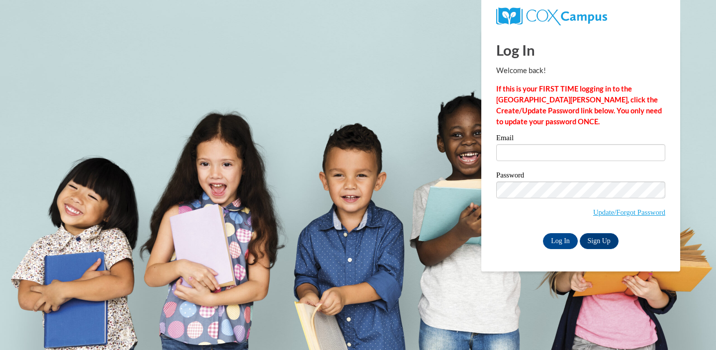 The width and height of the screenshot is (716, 350). I want to click on h1: Log In, so click(581, 50).